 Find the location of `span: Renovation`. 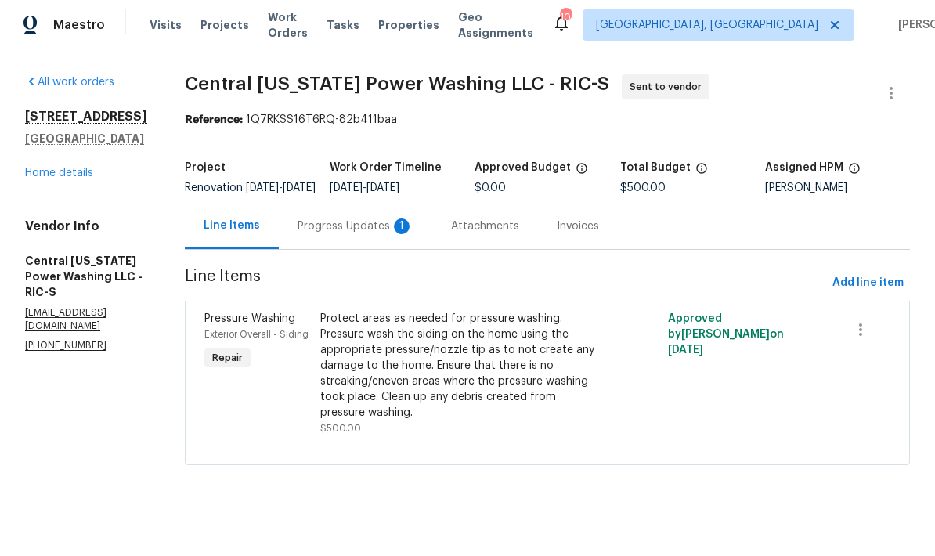

span: Renovation is located at coordinates (250, 188).